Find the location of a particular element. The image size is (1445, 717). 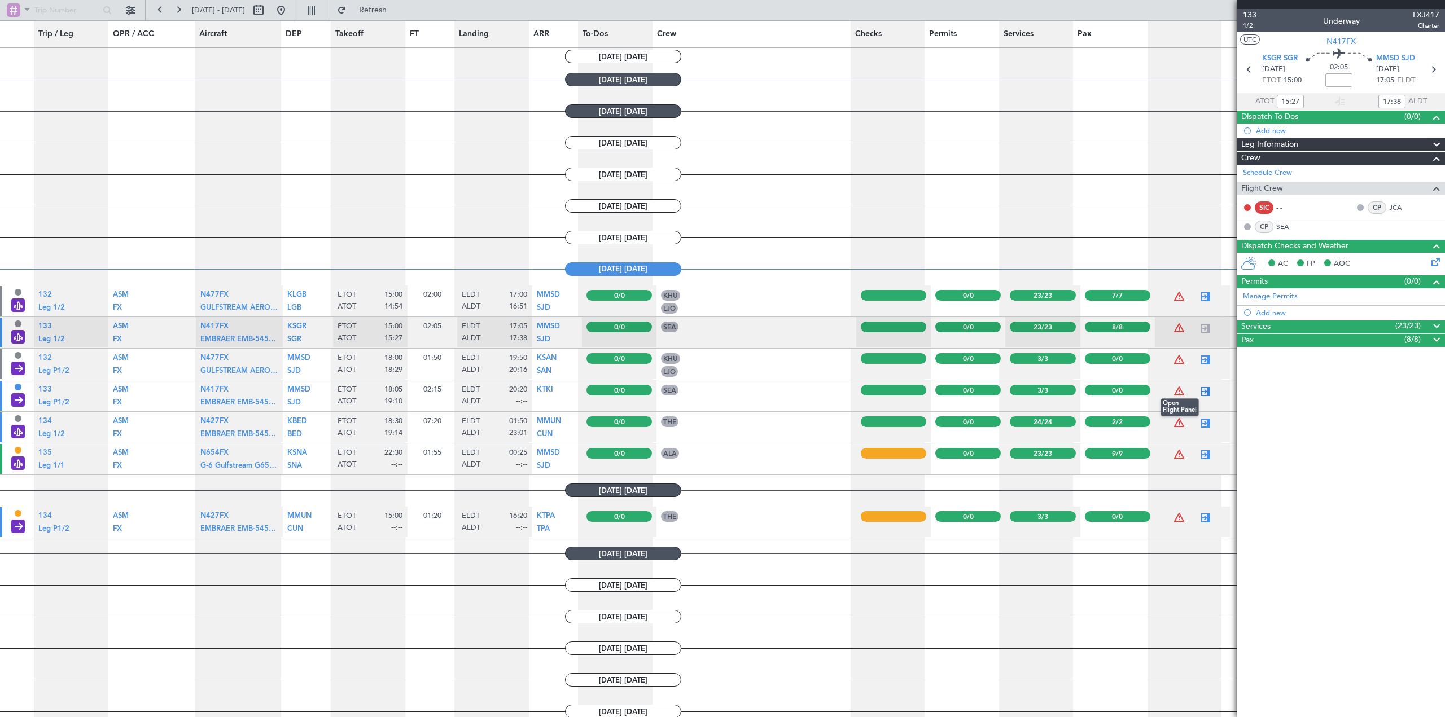

div: CP is located at coordinates (1264, 227).